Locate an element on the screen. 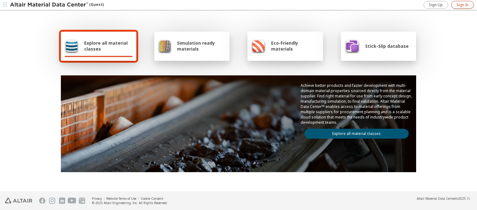 The height and width of the screenshot is (210, 477). img: Altair Material Data Center is located at coordinates (49, 5).